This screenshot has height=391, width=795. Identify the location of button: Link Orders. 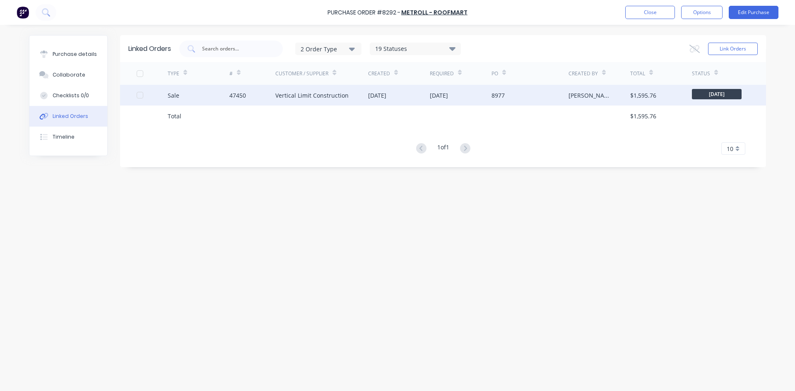
(733, 49).